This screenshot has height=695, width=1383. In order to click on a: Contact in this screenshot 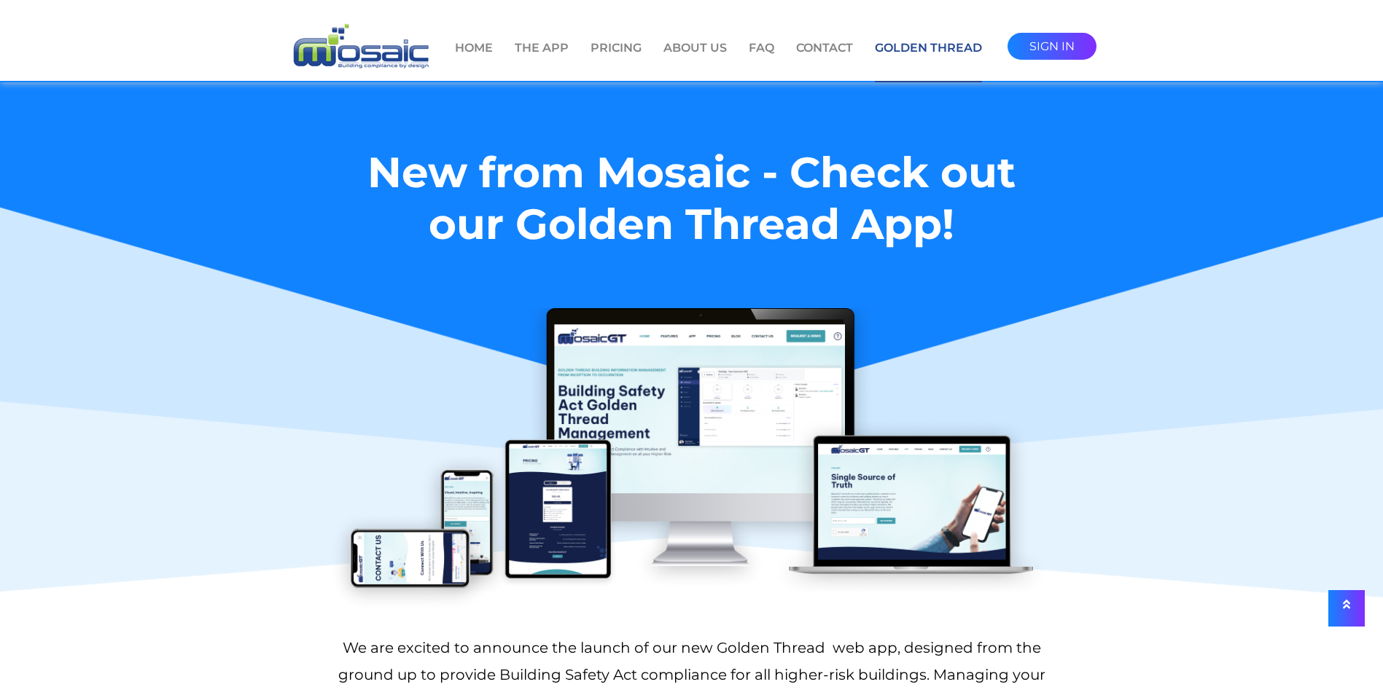, I will do `click(824, 60)`.